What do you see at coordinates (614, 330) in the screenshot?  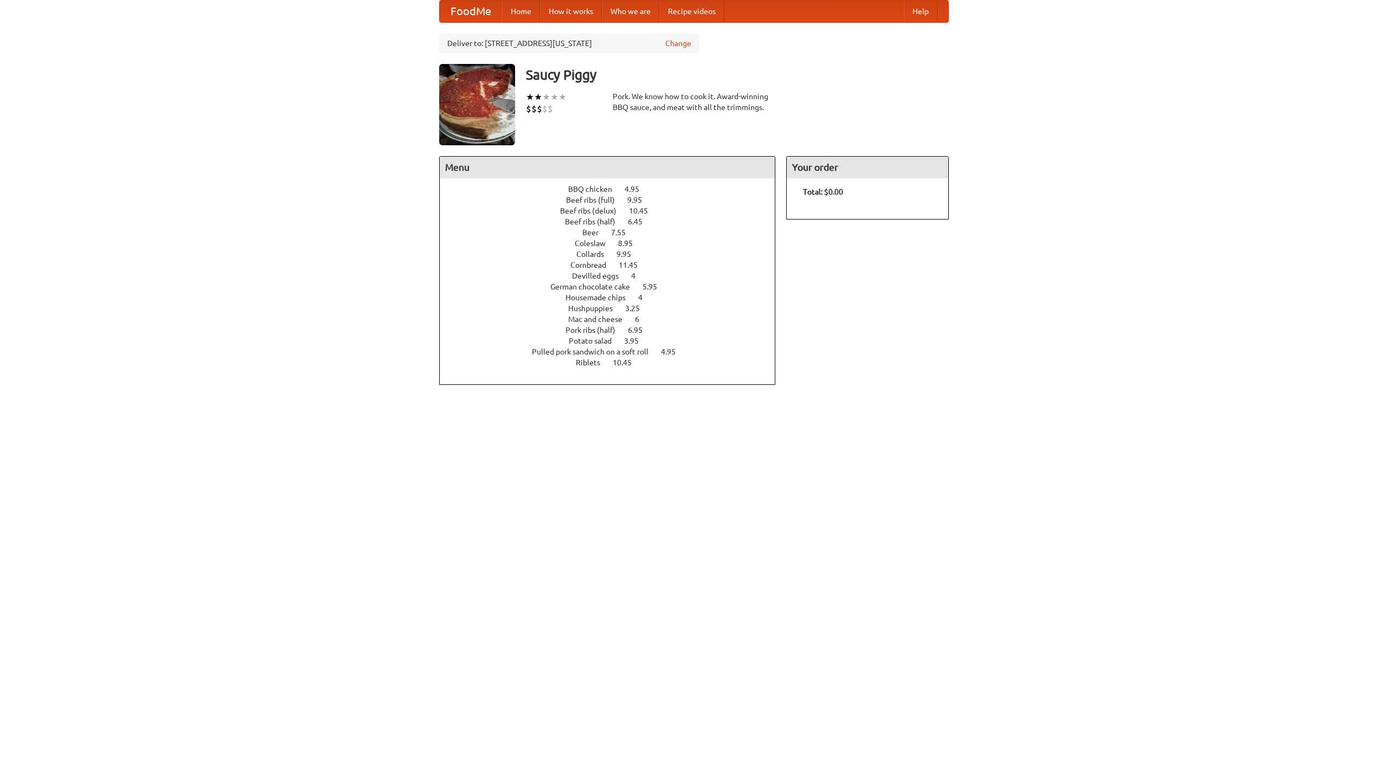 I see `a: Pork ribs (half) 6.95` at bounding box center [614, 330].